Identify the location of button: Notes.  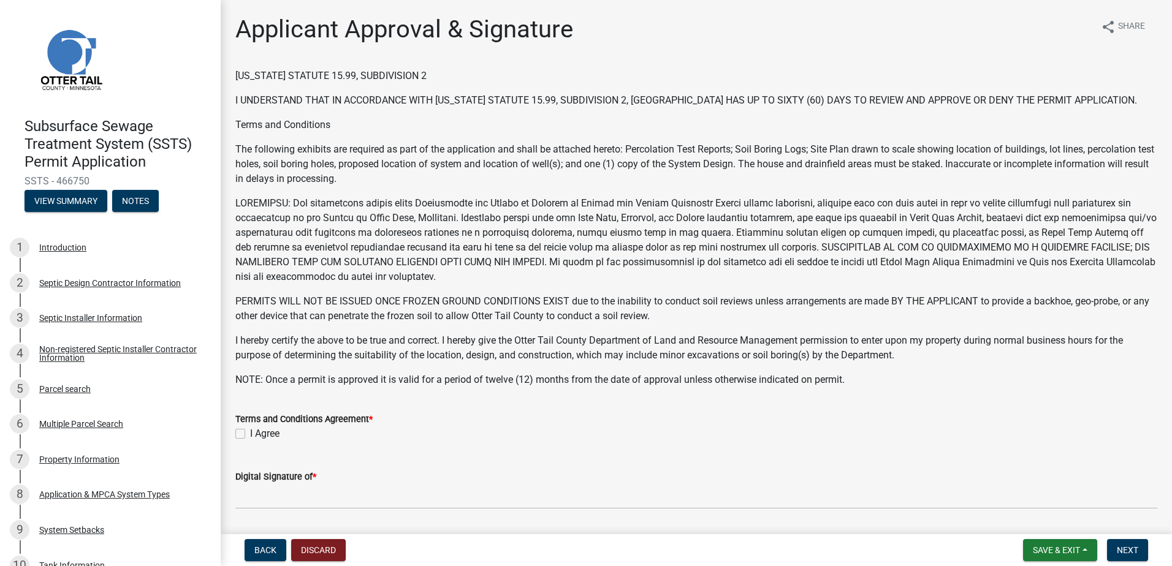
(135, 201).